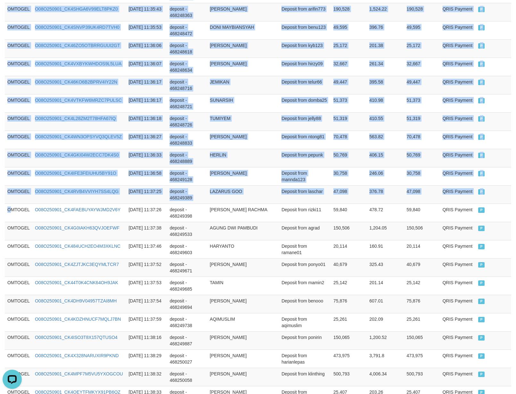 This screenshot has height=394, width=516. What do you see at coordinates (348, 48) in the screenshot?
I see `td: 25,172` at bounding box center [348, 48].